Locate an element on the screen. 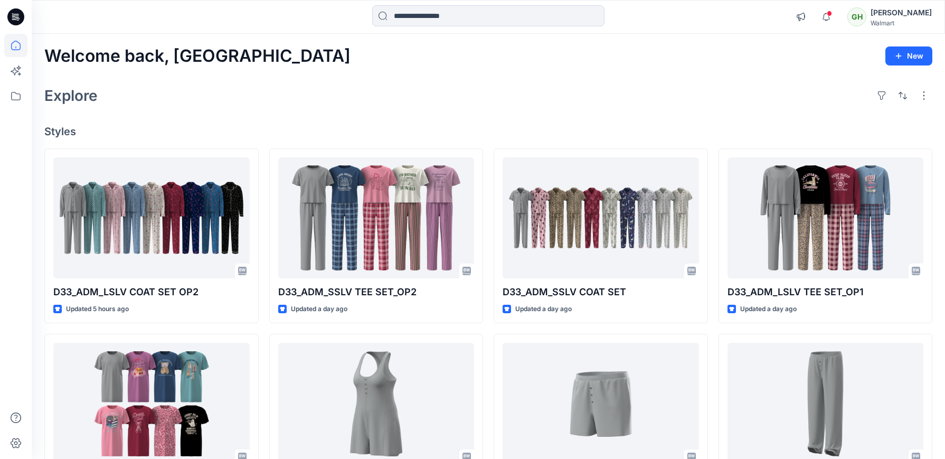  p: D33_ADM_LSLV COAT SET OP2 is located at coordinates (151, 292).